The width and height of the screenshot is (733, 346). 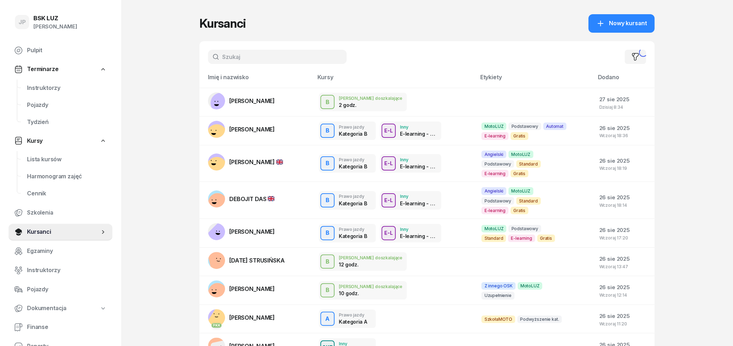 I want to click on div: BSK LUZ, so click(x=55, y=18).